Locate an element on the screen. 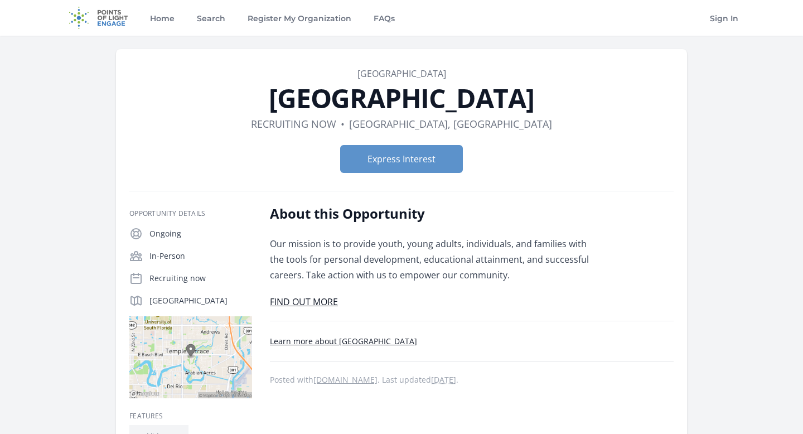 This screenshot has width=803, height=434. p: Ongoing is located at coordinates (201, 234).